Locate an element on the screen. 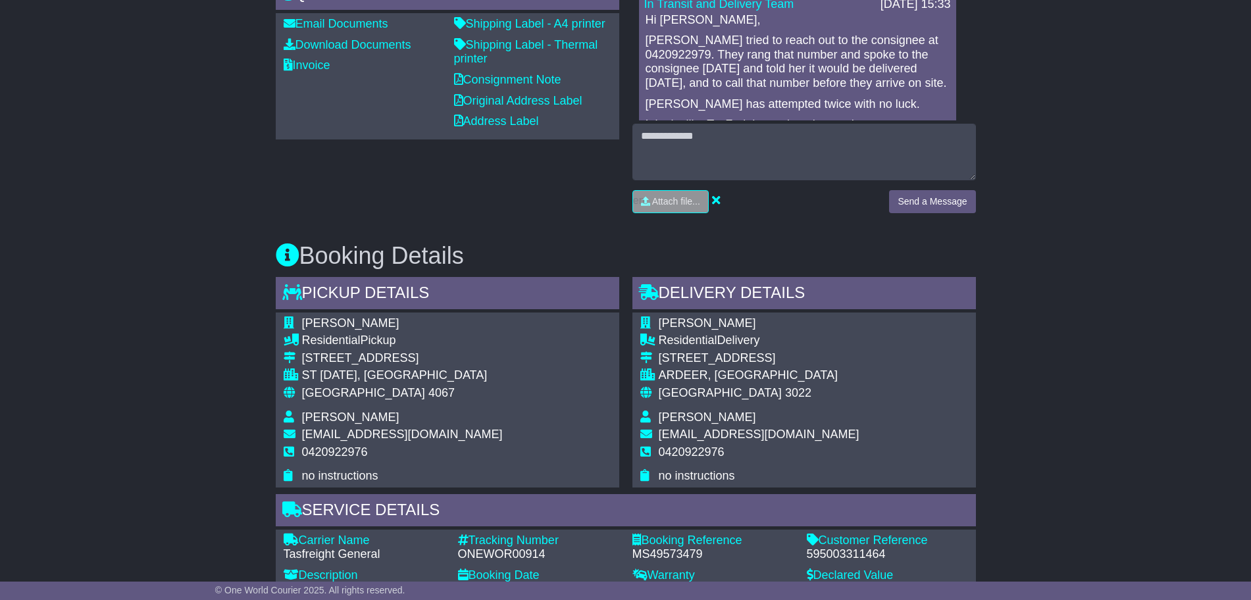 The image size is (1251, 600). a: Download Documents is located at coordinates (347, 45).